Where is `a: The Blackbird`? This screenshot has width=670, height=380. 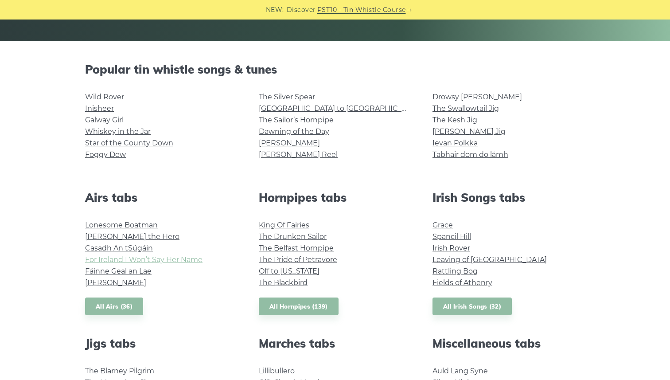 a: The Blackbird is located at coordinates (283, 282).